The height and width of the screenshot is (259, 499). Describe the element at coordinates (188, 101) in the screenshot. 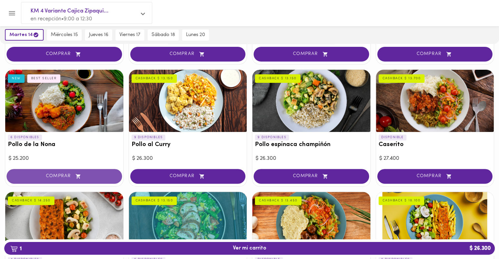

I see `div: Pollo al Curry` at that location.